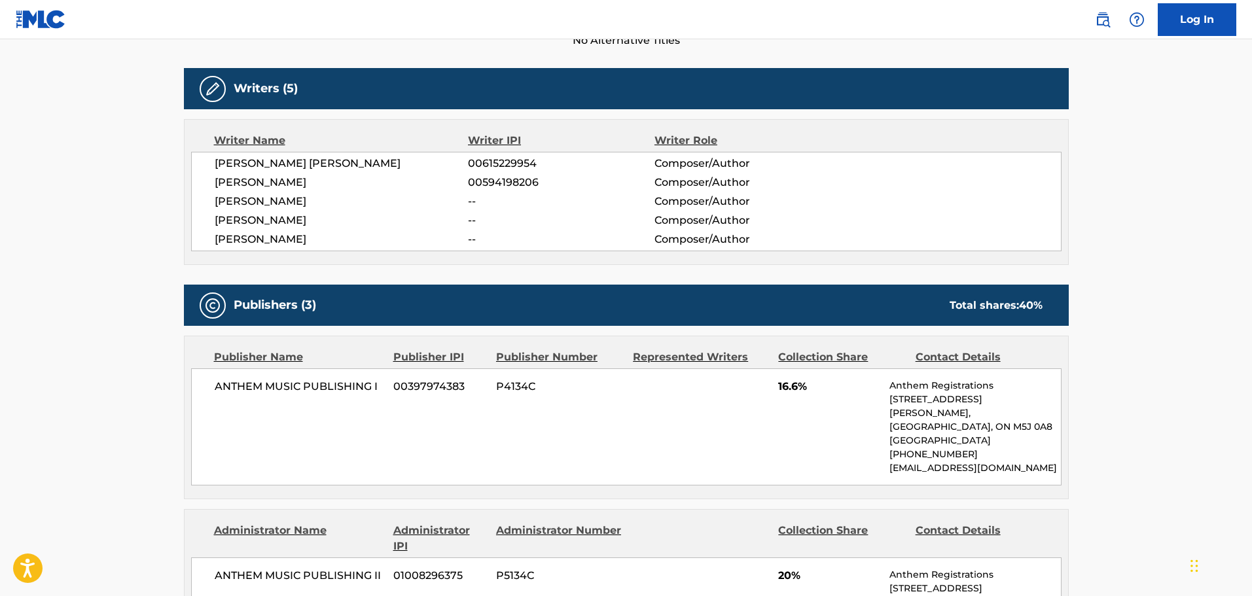  Describe the element at coordinates (266, 88) in the screenshot. I see `h5: Writers (5)` at that location.